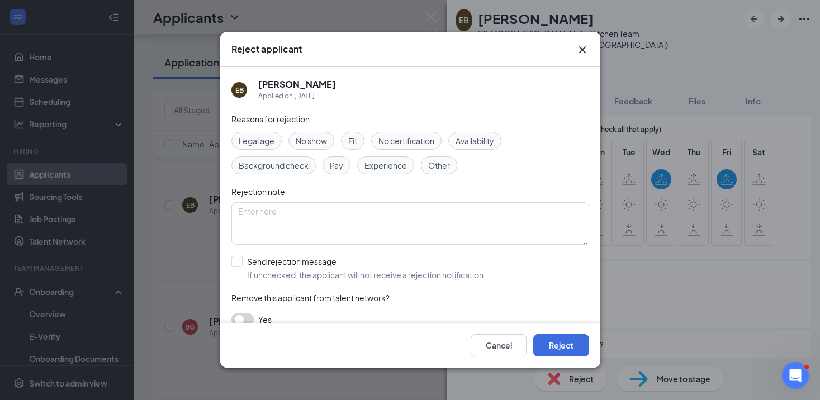  Describe the element at coordinates (499, 346) in the screenshot. I see `button: Cancel` at that location.